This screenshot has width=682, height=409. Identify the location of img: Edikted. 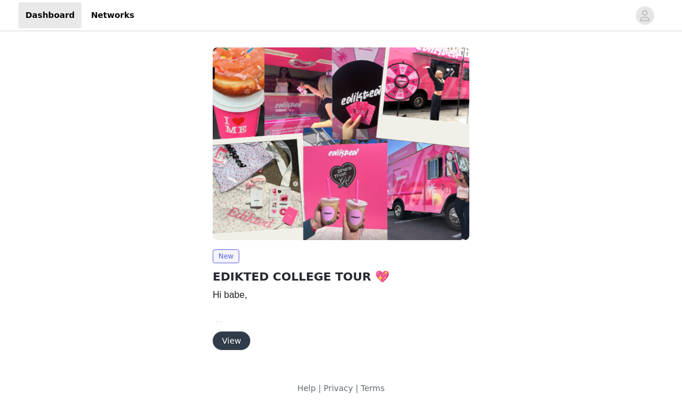
(341, 143).